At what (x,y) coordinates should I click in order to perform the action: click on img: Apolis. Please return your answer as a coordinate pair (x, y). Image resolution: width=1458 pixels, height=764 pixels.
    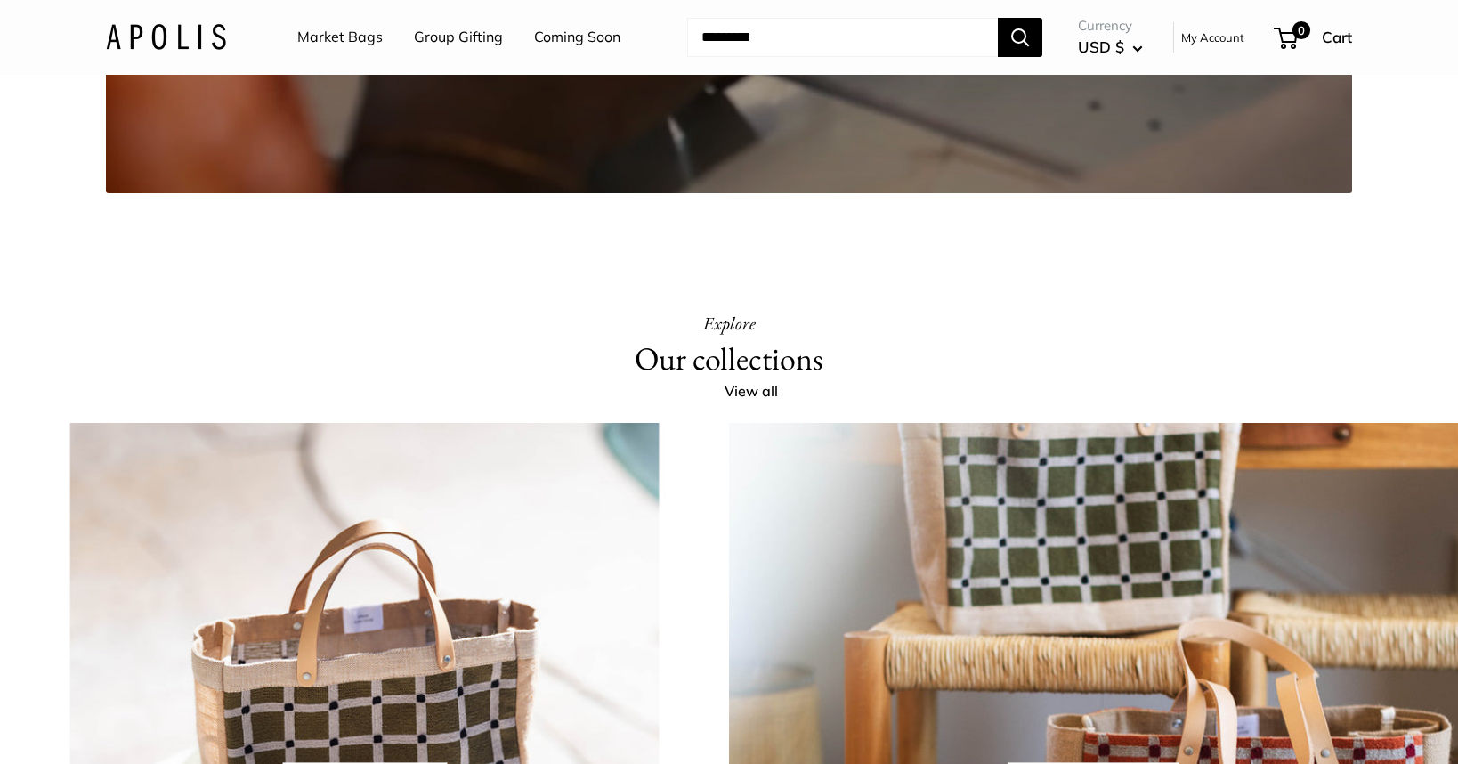
    Looking at the image, I should click on (166, 36).